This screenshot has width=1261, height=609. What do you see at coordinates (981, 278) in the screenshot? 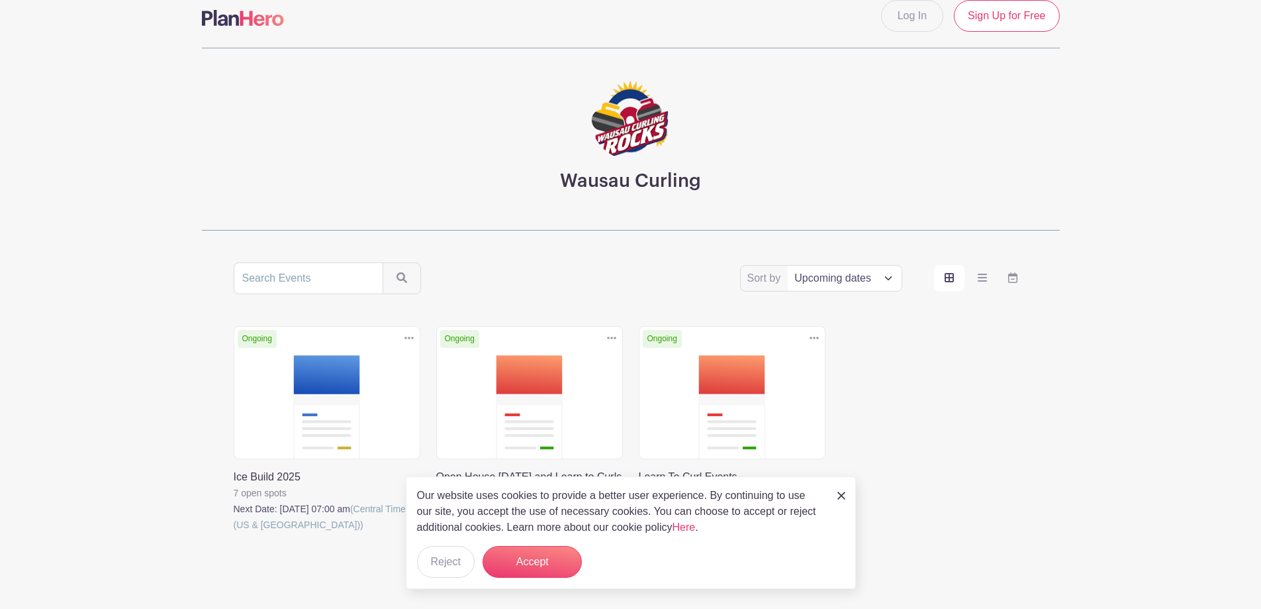
I see `div: order and view` at bounding box center [981, 278].